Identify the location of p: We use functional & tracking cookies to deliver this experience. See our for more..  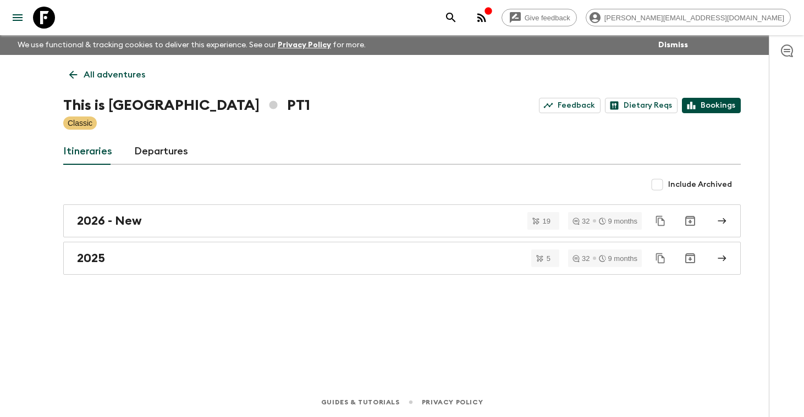
(191, 45).